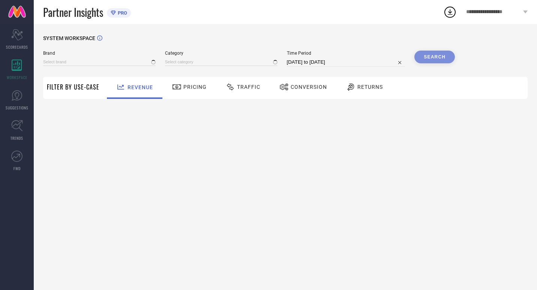  Describe the element at coordinates (99, 62) in the screenshot. I see `input: Select brand` at that location.